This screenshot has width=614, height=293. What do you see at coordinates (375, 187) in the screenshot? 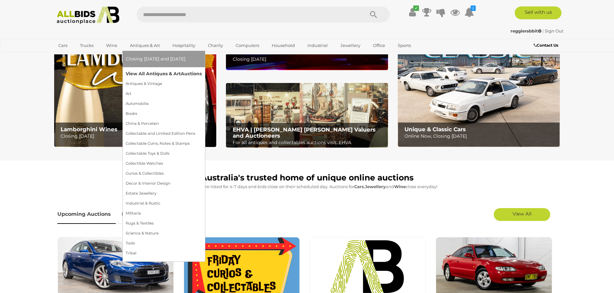
I see `strong: Jewellery` at bounding box center [375, 187].